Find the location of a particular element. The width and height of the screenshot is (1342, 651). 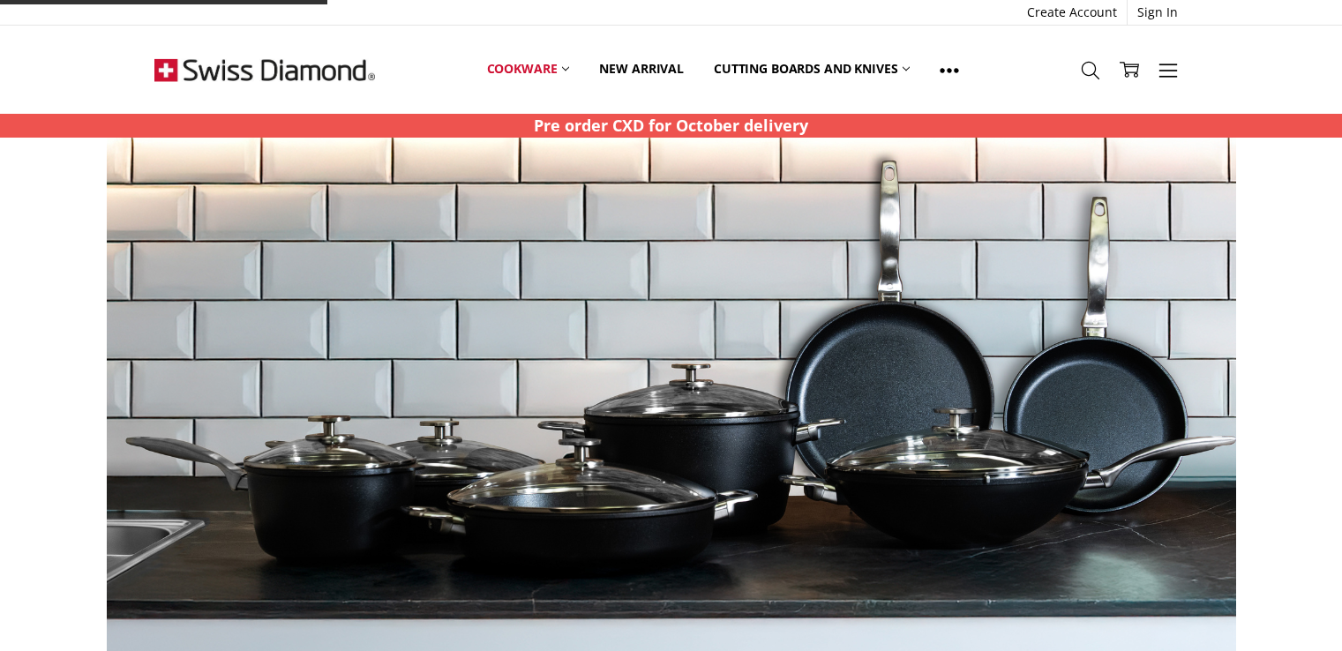

a: New arrival is located at coordinates (641, 69).